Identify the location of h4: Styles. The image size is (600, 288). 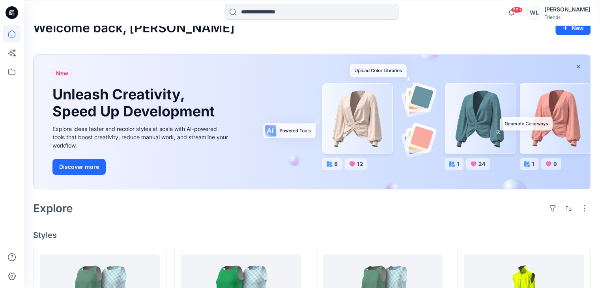
(311, 235).